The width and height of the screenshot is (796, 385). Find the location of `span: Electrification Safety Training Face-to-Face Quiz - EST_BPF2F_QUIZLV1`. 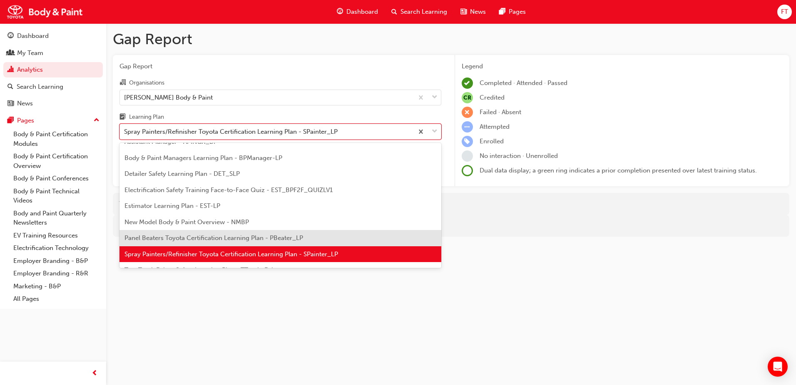

span: Electrification Safety Training Face-to-Face Quiz - EST_BPF2F_QUIZLV1 is located at coordinates (228, 190).